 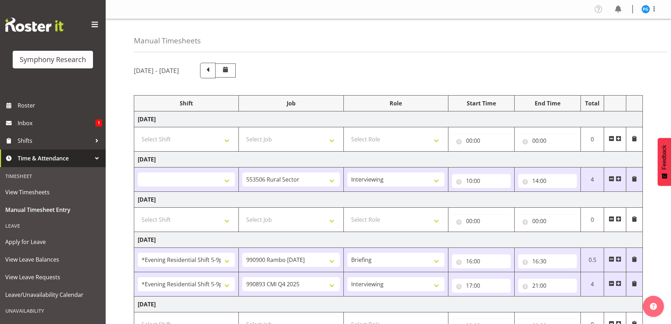 What do you see at coordinates (99, 123) in the screenshot?
I see `span: 1` at bounding box center [99, 123].